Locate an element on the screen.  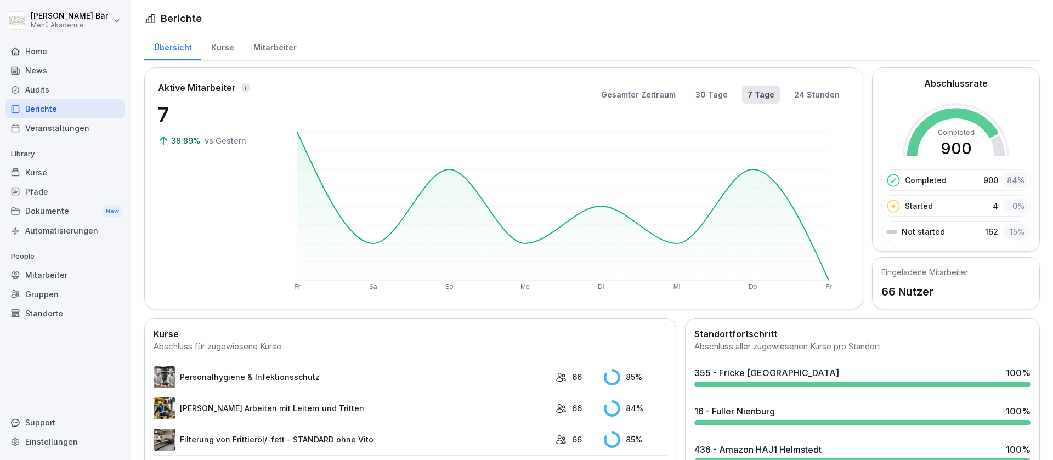
a: Filterung von Frittieröl/-fett - STANDARD ohne Vito is located at coordinates (352, 440).